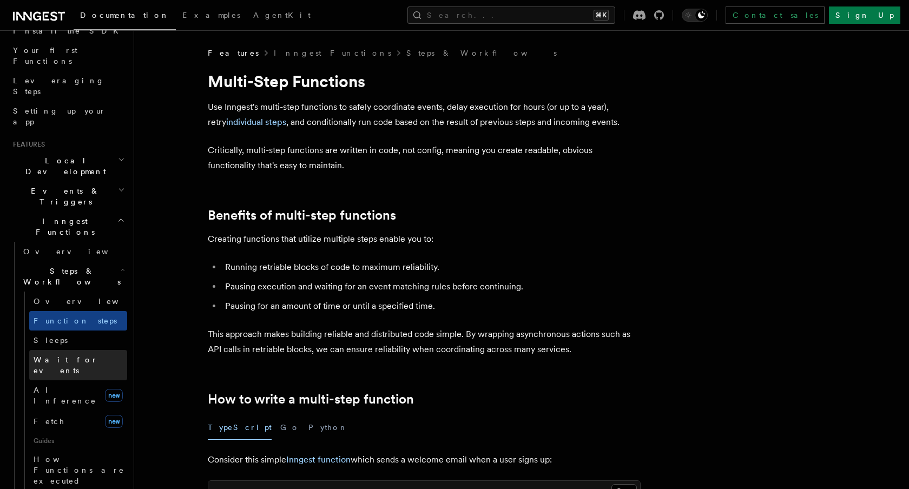 Image resolution: width=909 pixels, height=489 pixels. I want to click on kbd: ⌘K, so click(601, 15).